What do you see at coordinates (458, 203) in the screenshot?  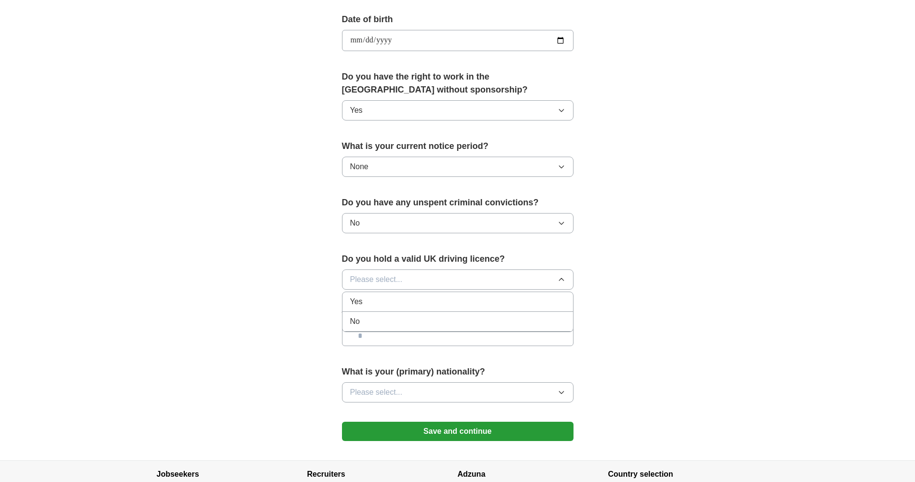 I see `label: Do you have any unspent criminal convictions?` at bounding box center [458, 203].